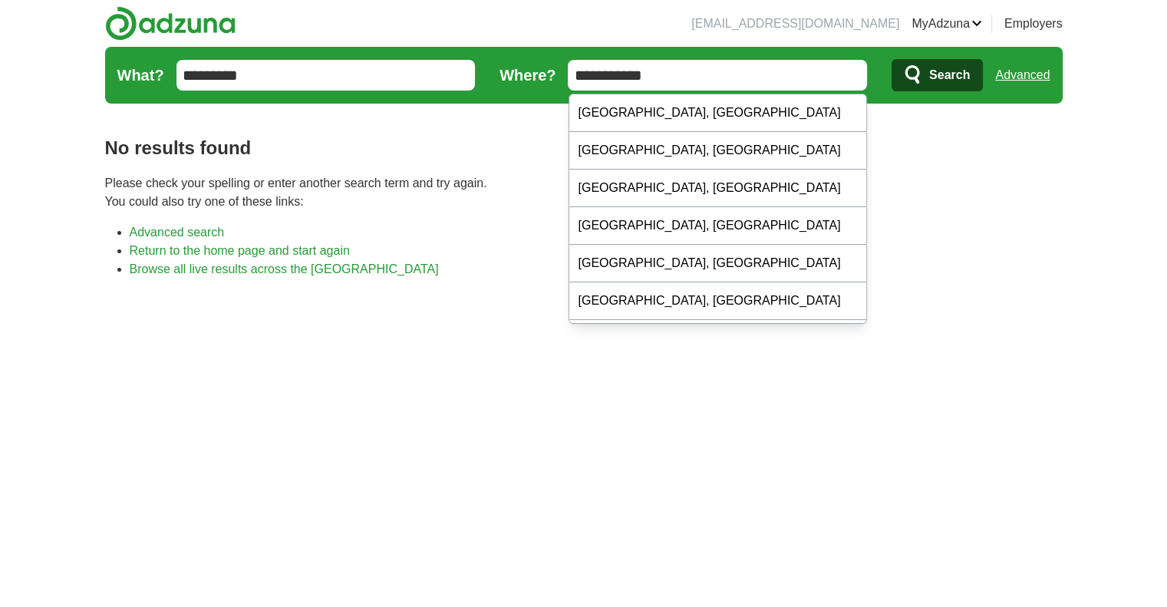  What do you see at coordinates (527, 75) in the screenshot?
I see `label: Where?` at bounding box center [527, 75].